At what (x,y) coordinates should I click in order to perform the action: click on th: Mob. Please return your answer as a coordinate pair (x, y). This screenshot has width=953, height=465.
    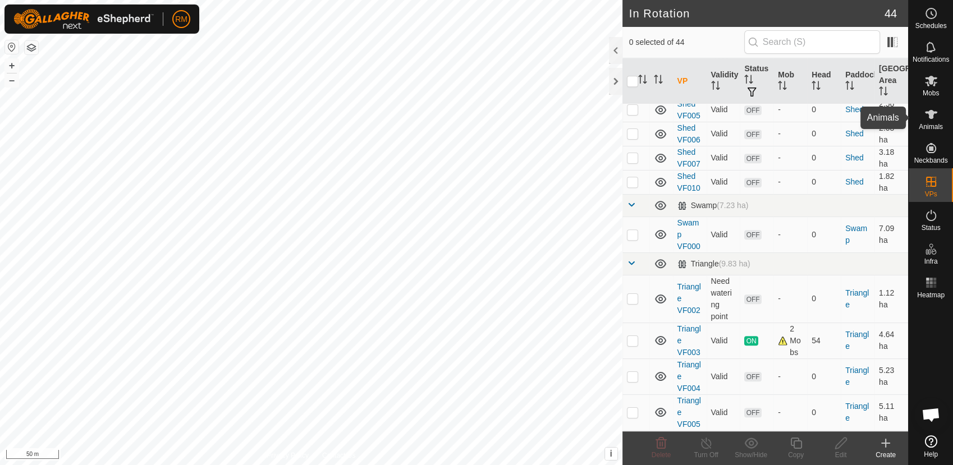
    Looking at the image, I should click on (790, 81).